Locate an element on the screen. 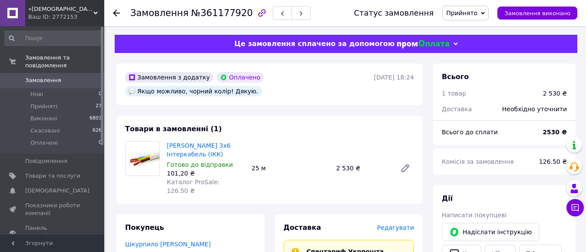  div: Оплачено is located at coordinates (240, 77).